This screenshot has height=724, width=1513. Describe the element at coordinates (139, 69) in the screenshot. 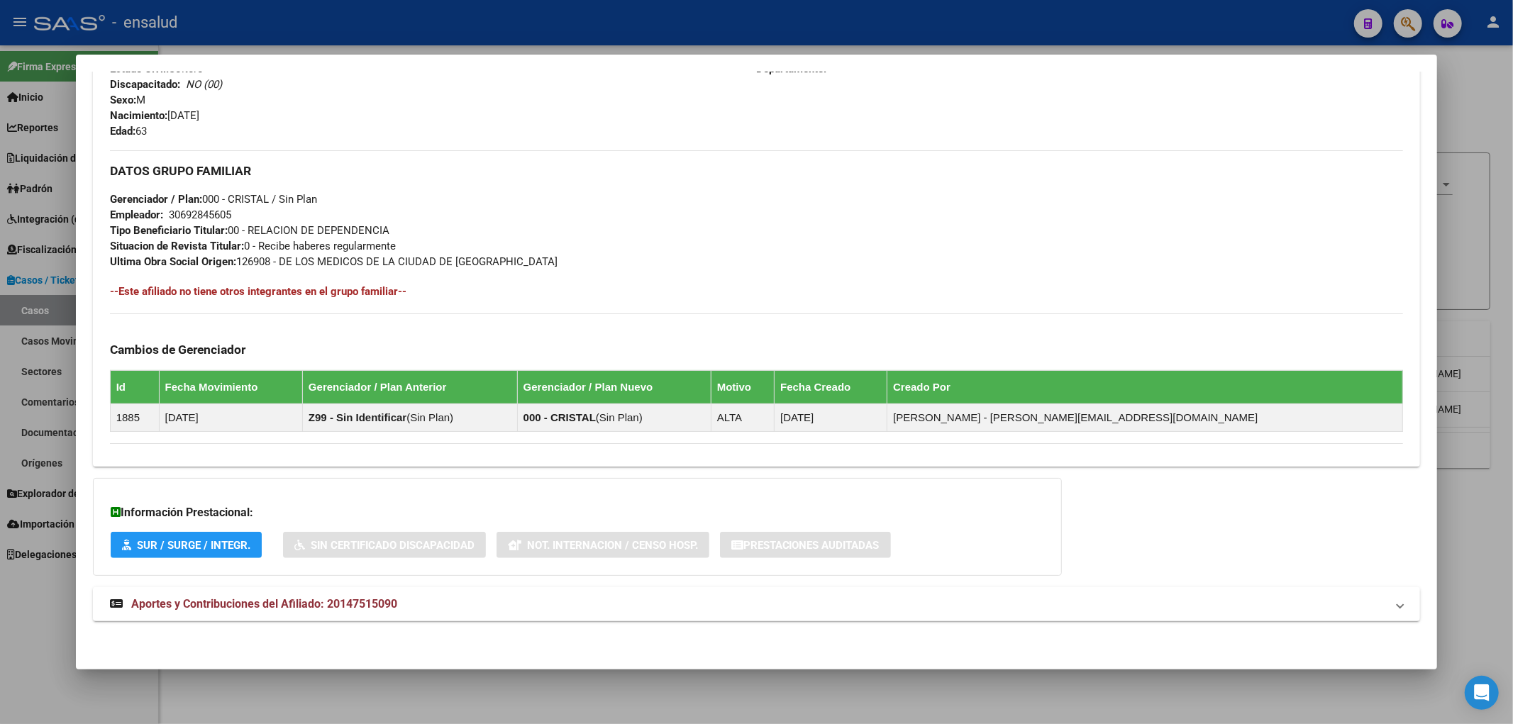

I see `strong: Estado Civil:` at that location.